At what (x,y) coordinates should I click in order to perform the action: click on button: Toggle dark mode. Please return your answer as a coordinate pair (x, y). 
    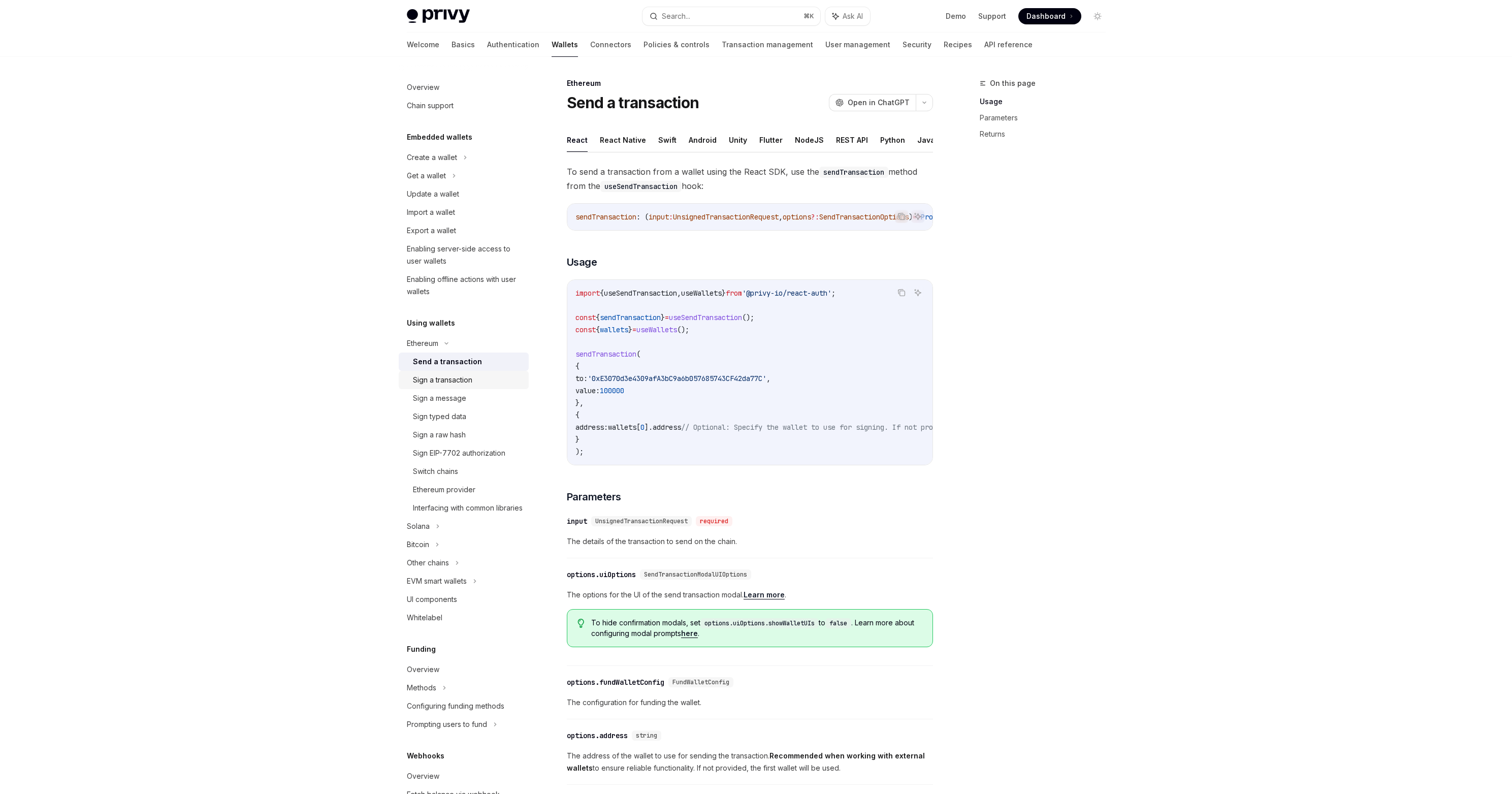
    Looking at the image, I should click on (1098, 16).